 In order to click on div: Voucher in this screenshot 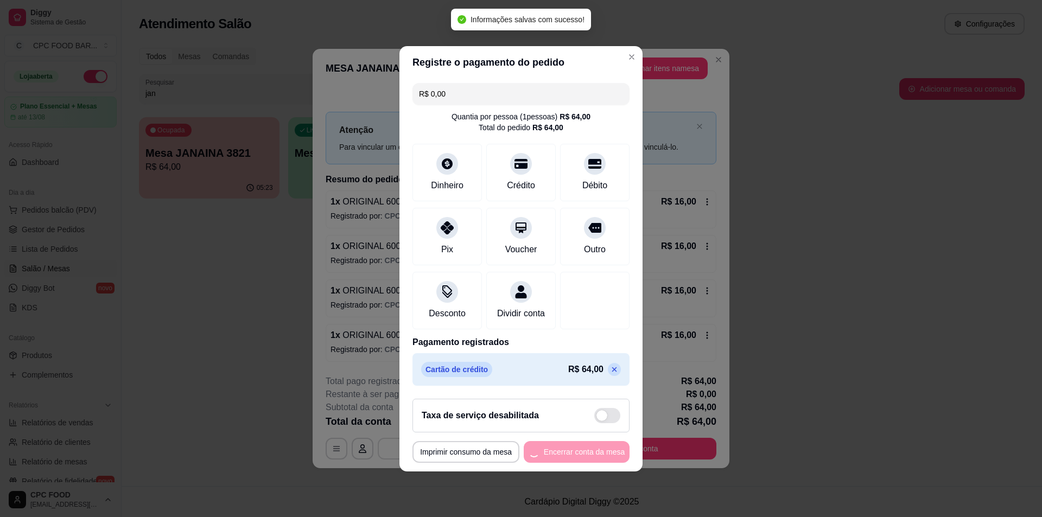, I will do `click(521, 250)`.